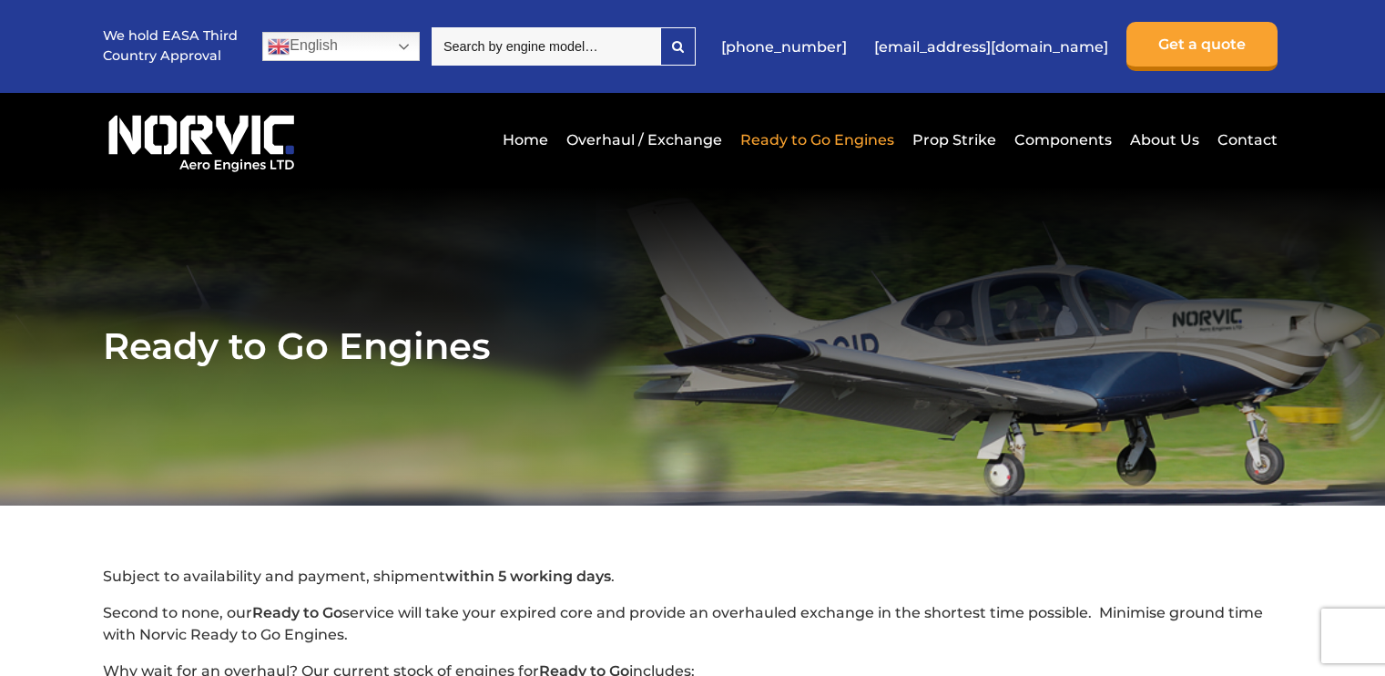 The image size is (1385, 676). Describe the element at coordinates (817, 139) in the screenshot. I see `a: Ready to Go Engines` at that location.